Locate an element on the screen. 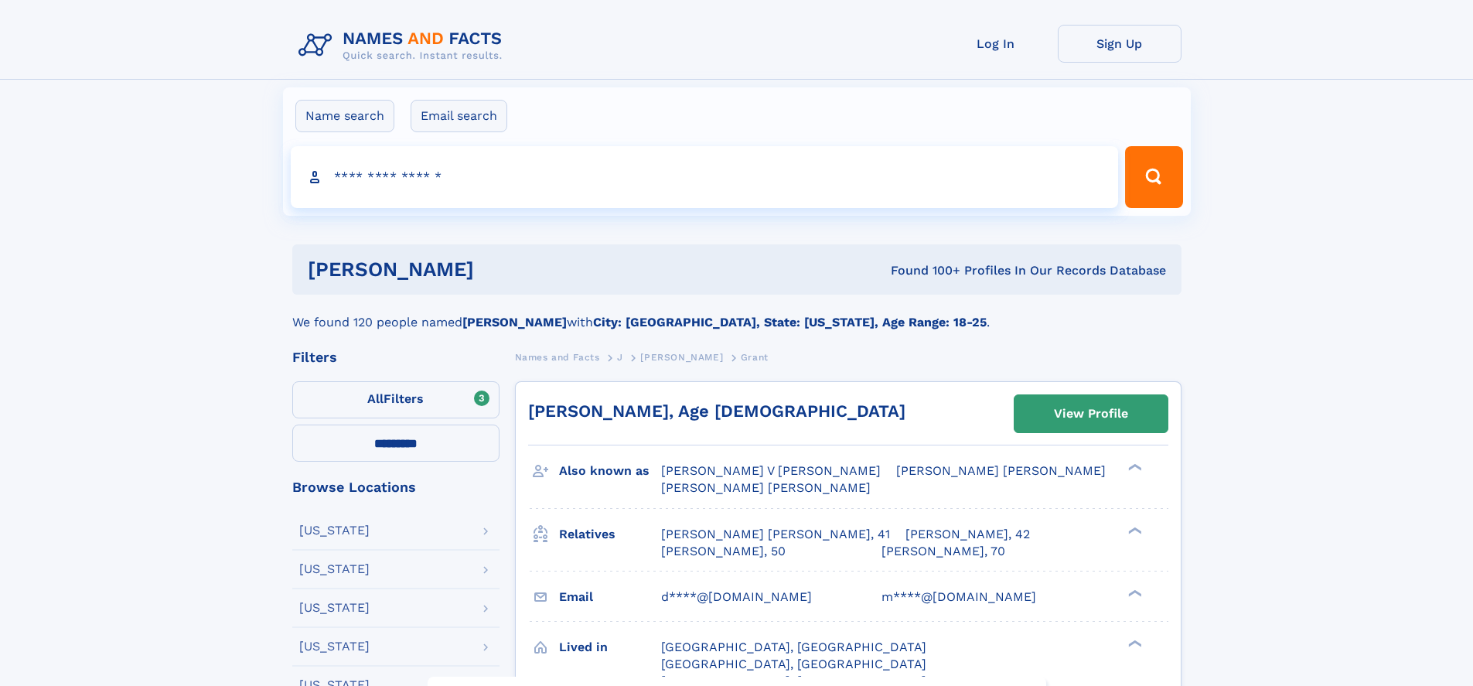  a: Sign Up is located at coordinates (1119, 43).